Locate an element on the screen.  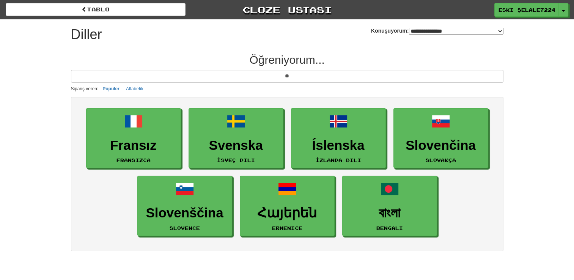
a: Svenskaİsveç dili is located at coordinates (236, 138).